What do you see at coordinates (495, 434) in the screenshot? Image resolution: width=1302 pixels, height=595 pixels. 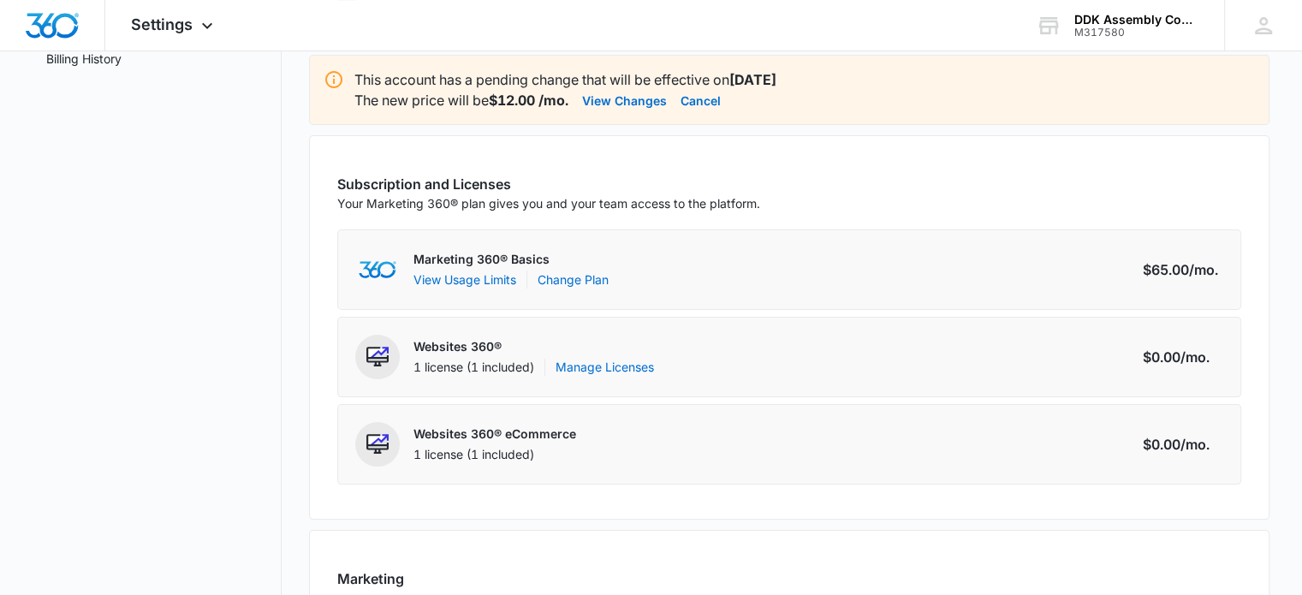 I see `p: Websites 360® eCommerce` at bounding box center [495, 434].